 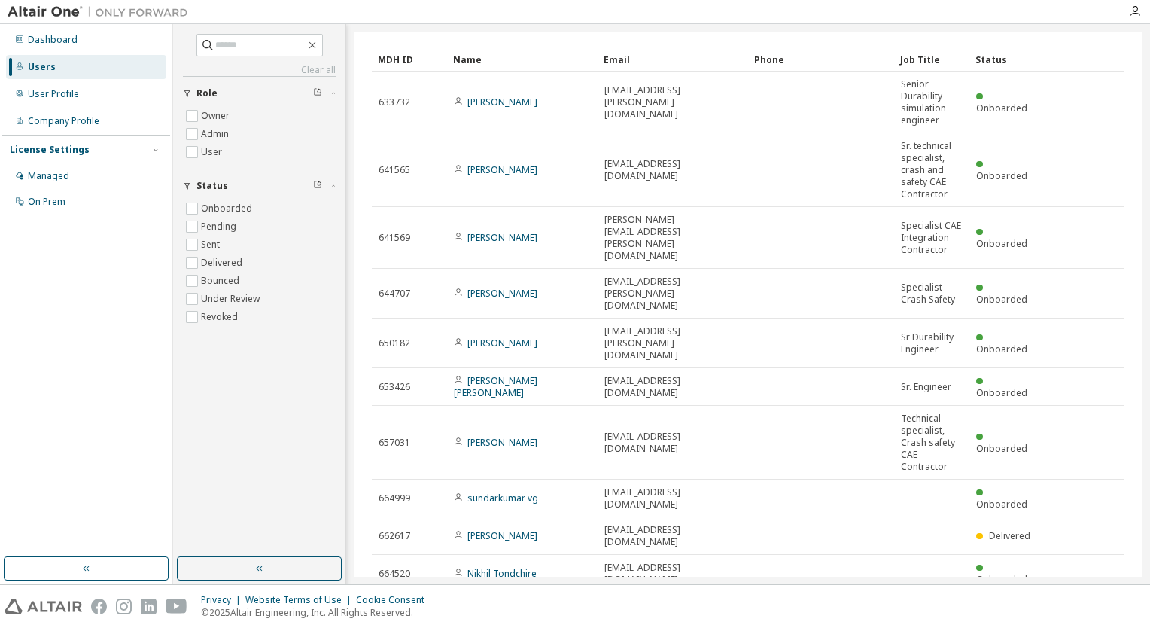 What do you see at coordinates (932, 102) in the screenshot?
I see `span: Senior Durability simulation engineer` at bounding box center [932, 102].